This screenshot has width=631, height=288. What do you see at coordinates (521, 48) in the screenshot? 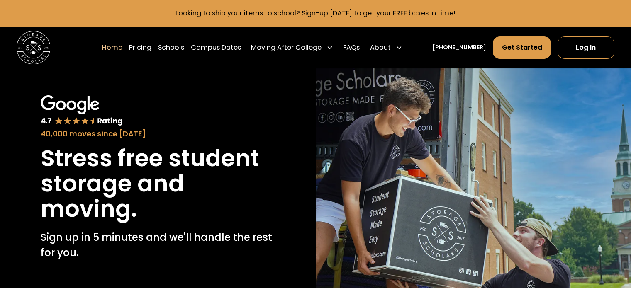
I see `a: Get Started` at bounding box center [521, 48].